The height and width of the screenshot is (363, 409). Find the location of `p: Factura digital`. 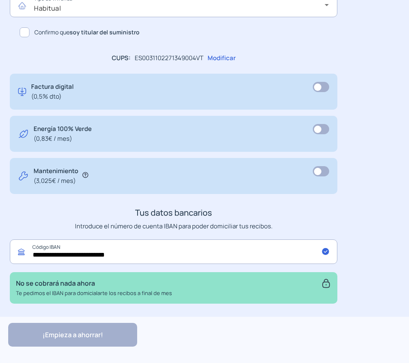

p: Factura digital is located at coordinates (52, 92).